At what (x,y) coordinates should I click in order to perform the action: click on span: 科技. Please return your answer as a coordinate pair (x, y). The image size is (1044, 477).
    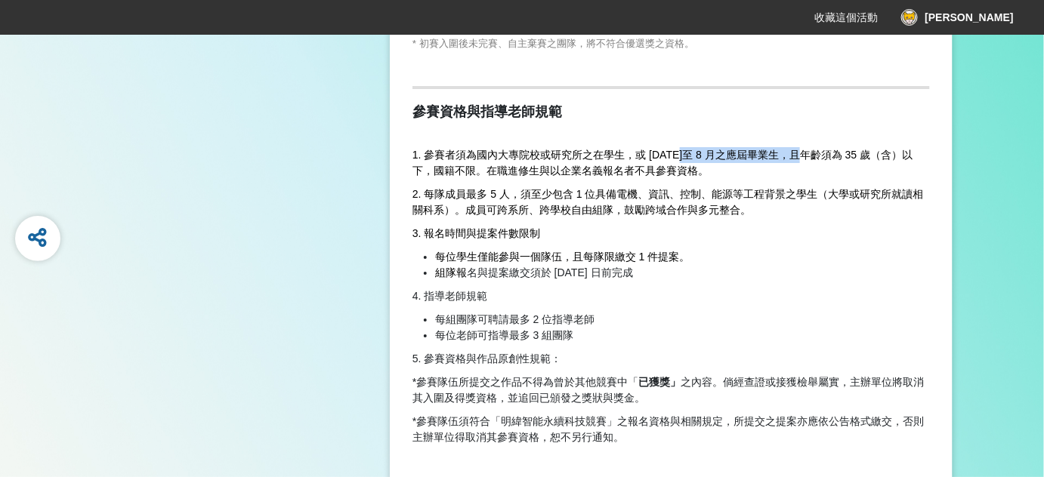
    Looking at the image, I should click on (575, 422).